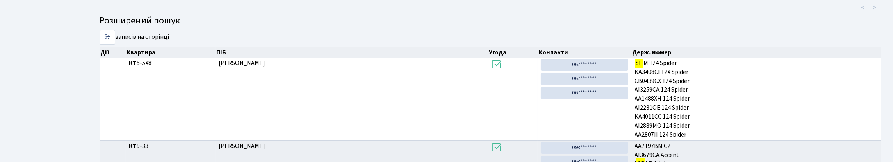 This screenshot has width=893, height=162. Describe the element at coordinates (639, 63) in the screenshot. I see `mark: SE` at that location.